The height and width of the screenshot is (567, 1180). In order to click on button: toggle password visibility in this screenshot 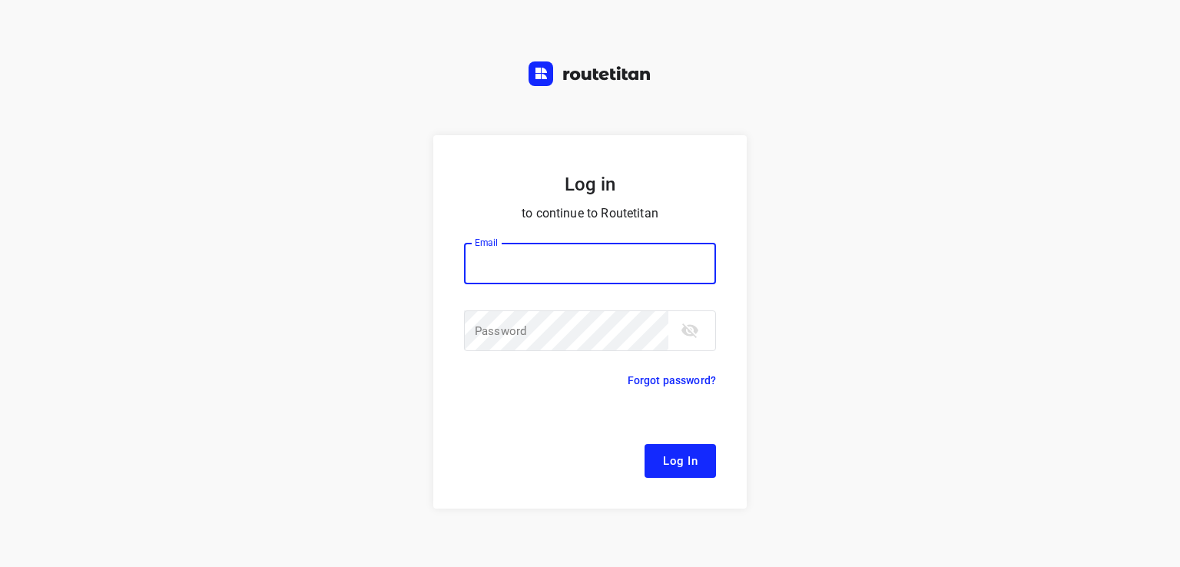, I will do `click(690, 330)`.